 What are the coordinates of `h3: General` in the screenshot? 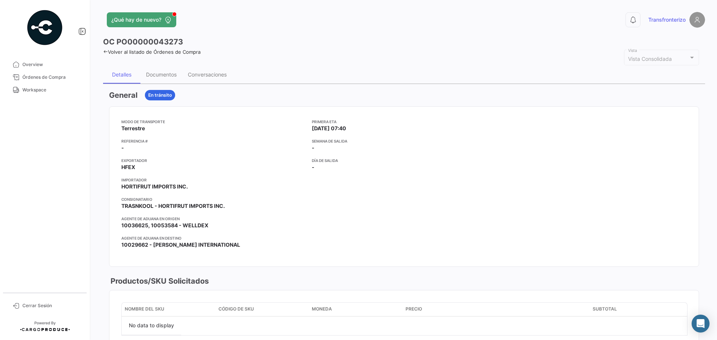 It's located at (123, 95).